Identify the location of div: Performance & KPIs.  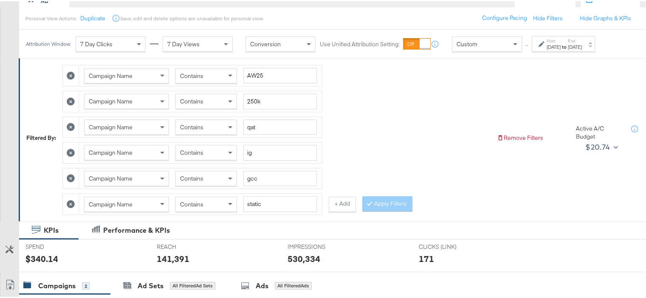
(136, 229).